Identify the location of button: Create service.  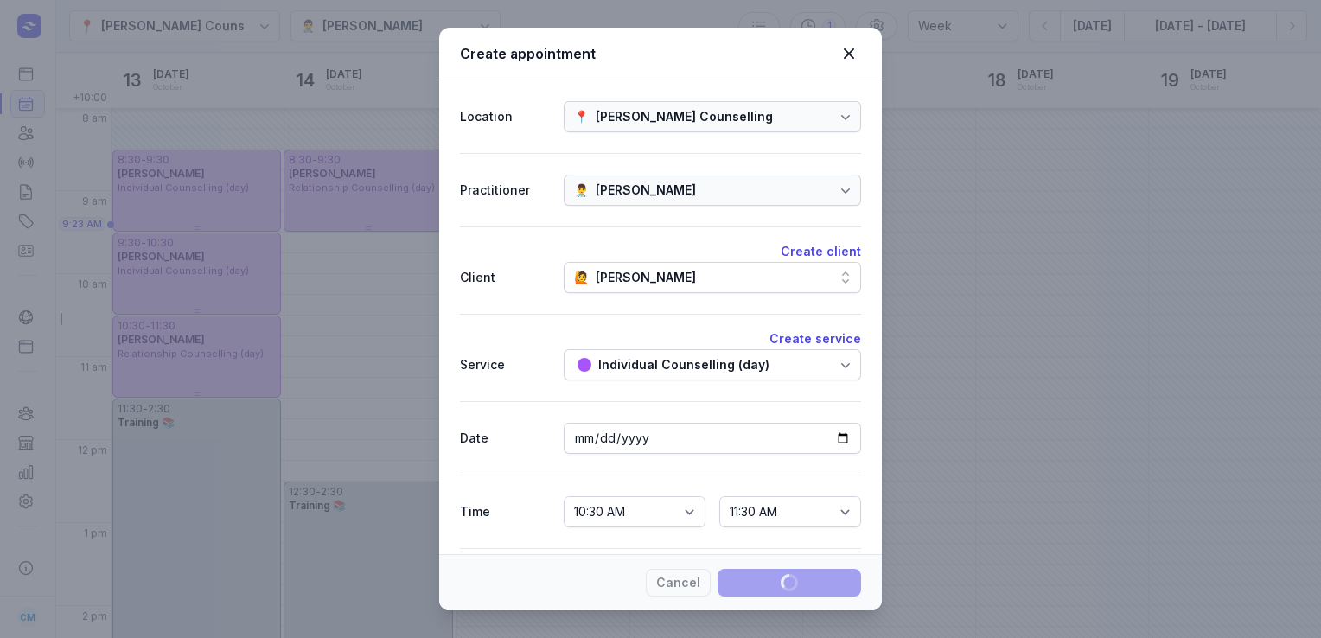
(815, 339).